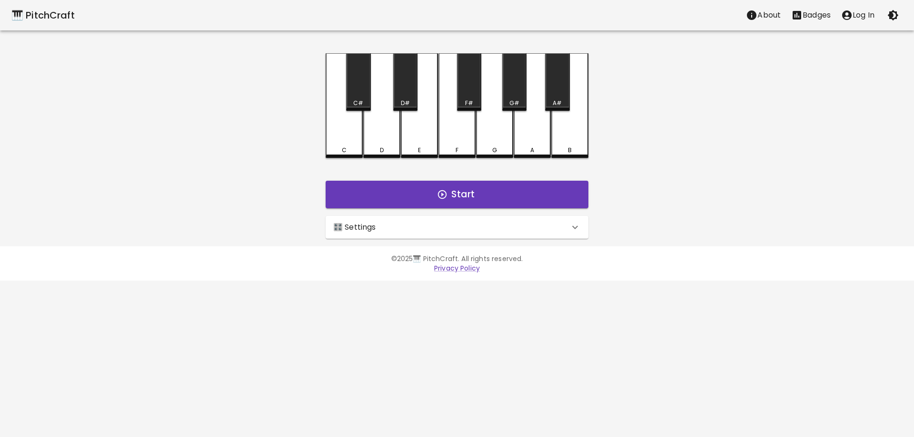 This screenshot has width=914, height=437. I want to click on button: About, so click(763, 15).